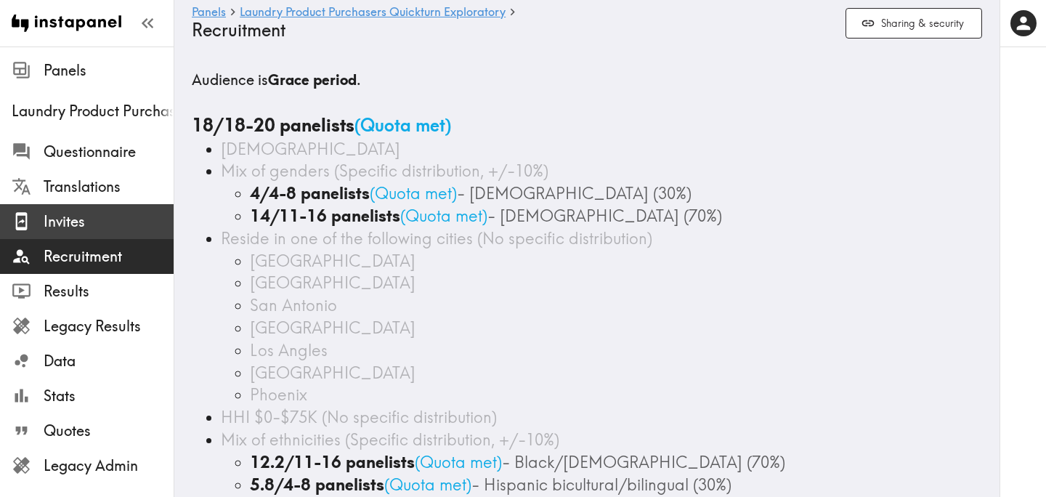 Image resolution: width=1046 pixels, height=497 pixels. I want to click on b: 12.2/11-16 panelists, so click(332, 462).